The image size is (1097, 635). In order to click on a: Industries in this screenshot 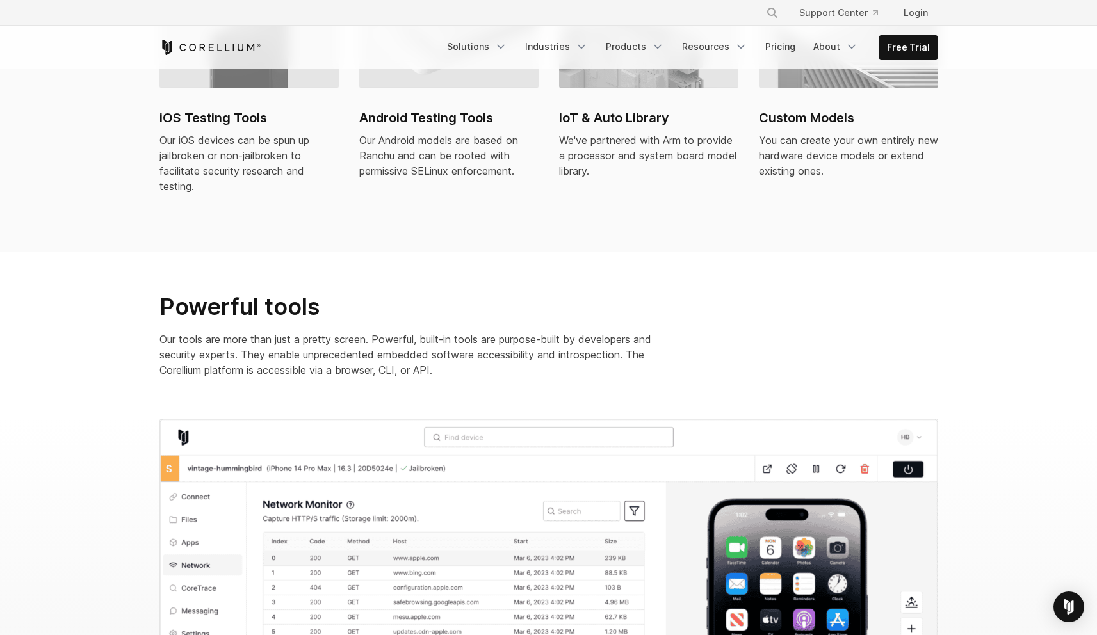, I will do `click(557, 47)`.